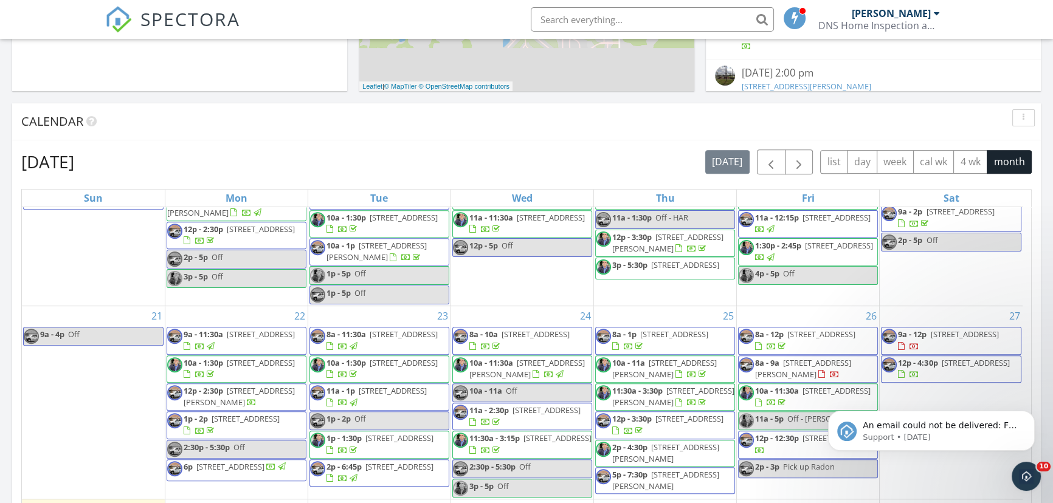  Describe the element at coordinates (871, 316) in the screenshot. I see `a: Go to September 26, 2025` at that location.